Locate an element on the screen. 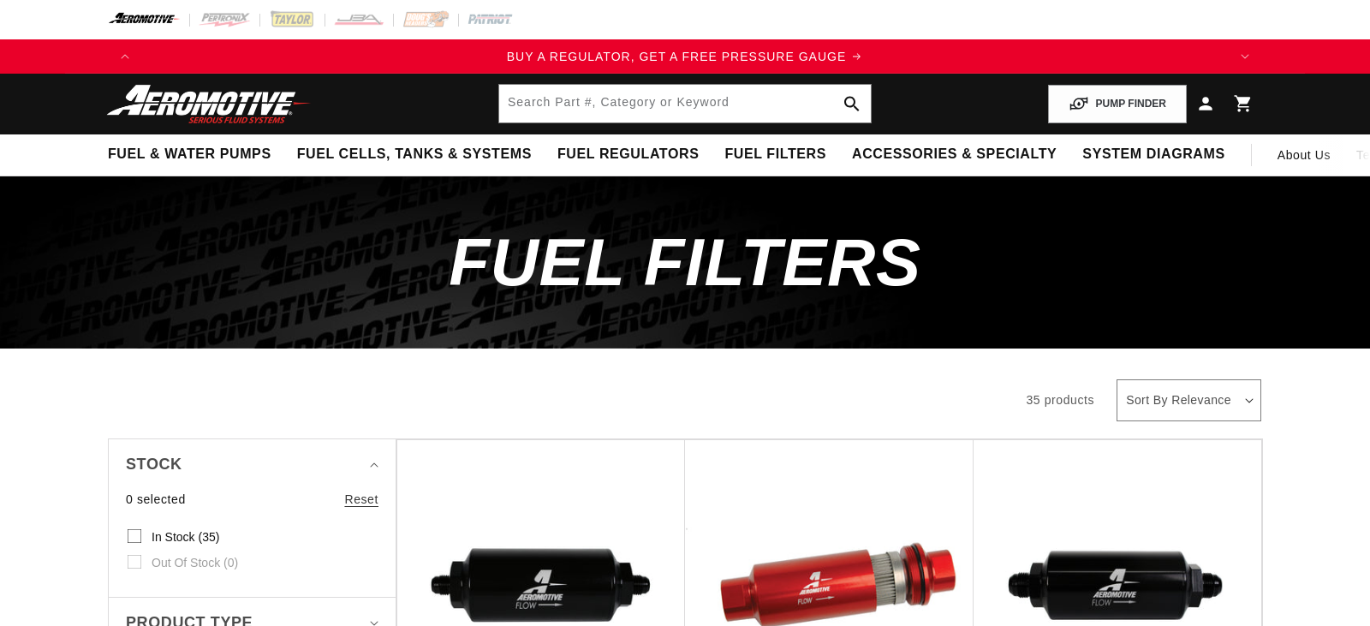  input: Search by Part Number, Category or Keyword is located at coordinates (685, 104).